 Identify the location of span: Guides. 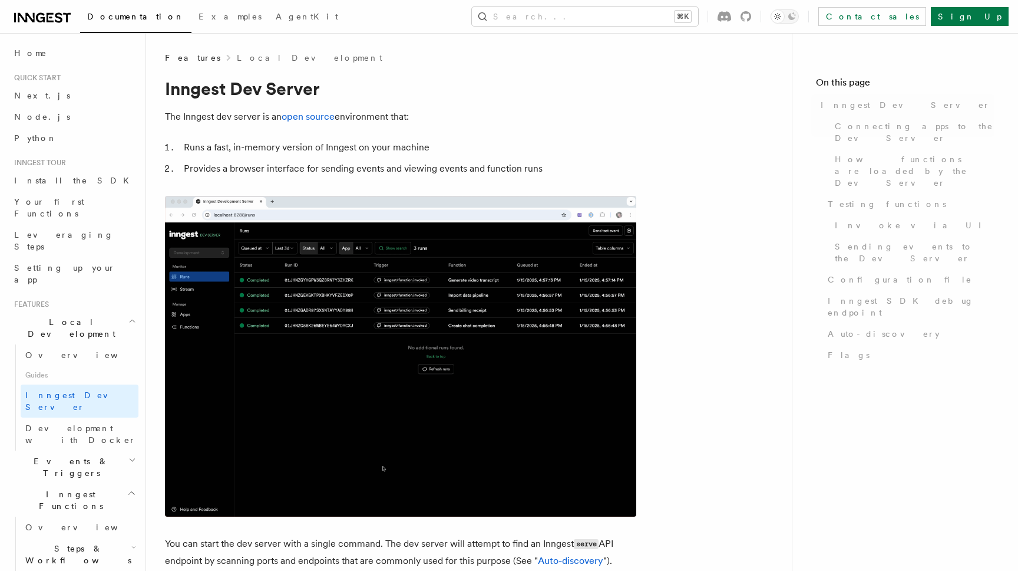
(80, 375).